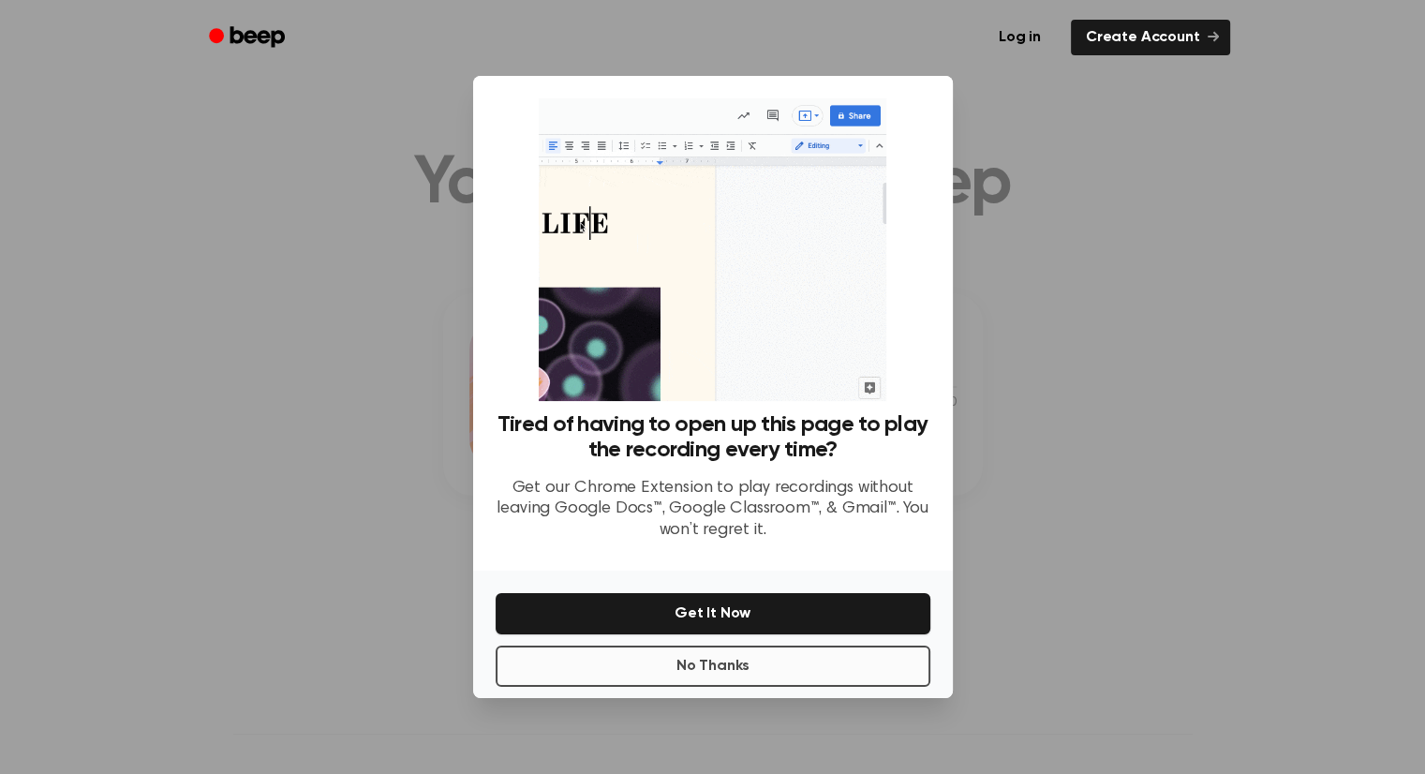 The height and width of the screenshot is (774, 1425). What do you see at coordinates (713, 614) in the screenshot?
I see `button: Get It Now` at bounding box center [713, 614].